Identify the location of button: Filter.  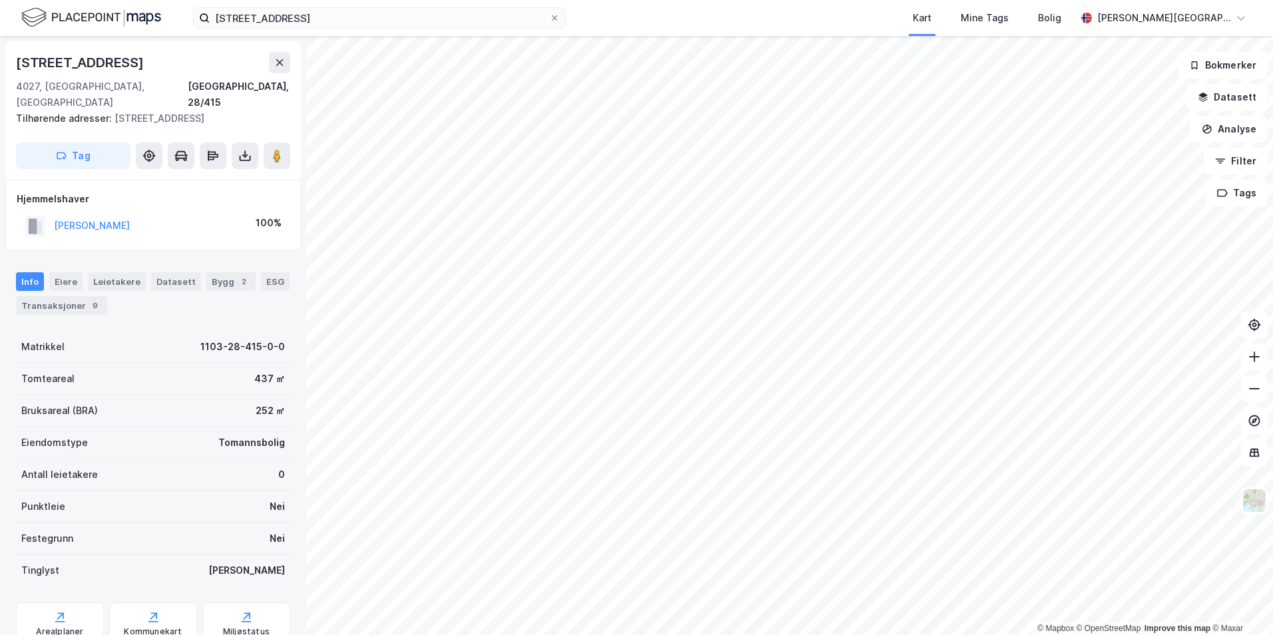
(1235, 161).